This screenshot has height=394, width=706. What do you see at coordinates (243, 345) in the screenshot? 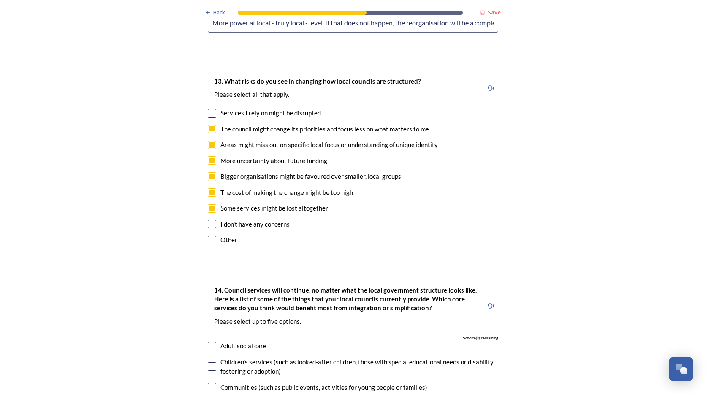
I see `div: Adult social care` at bounding box center [243, 345].